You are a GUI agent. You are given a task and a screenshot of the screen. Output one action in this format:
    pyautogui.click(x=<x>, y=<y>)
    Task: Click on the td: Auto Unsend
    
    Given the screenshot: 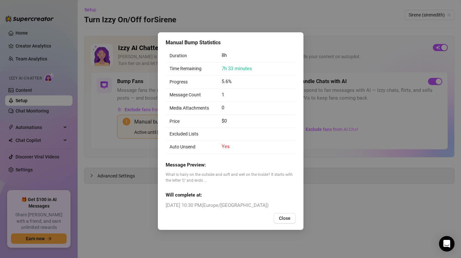 What is the action you would take?
    pyautogui.click(x=191, y=147)
    